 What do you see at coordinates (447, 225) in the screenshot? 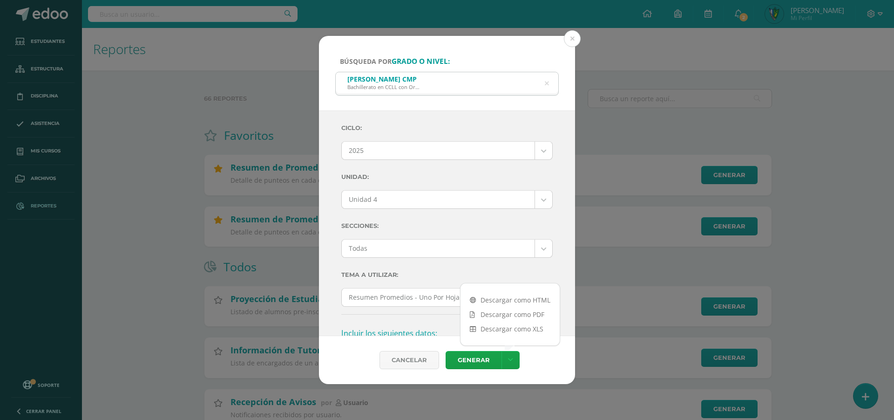
I see `label: Secciones:` at bounding box center [447, 225].